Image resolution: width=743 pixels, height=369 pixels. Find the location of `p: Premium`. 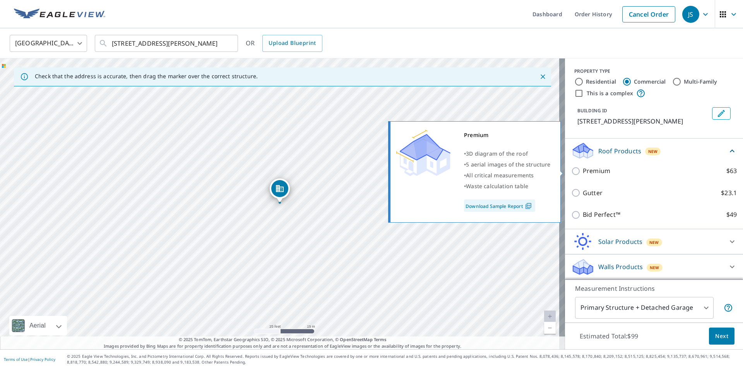

p: Premium is located at coordinates (597, 171).